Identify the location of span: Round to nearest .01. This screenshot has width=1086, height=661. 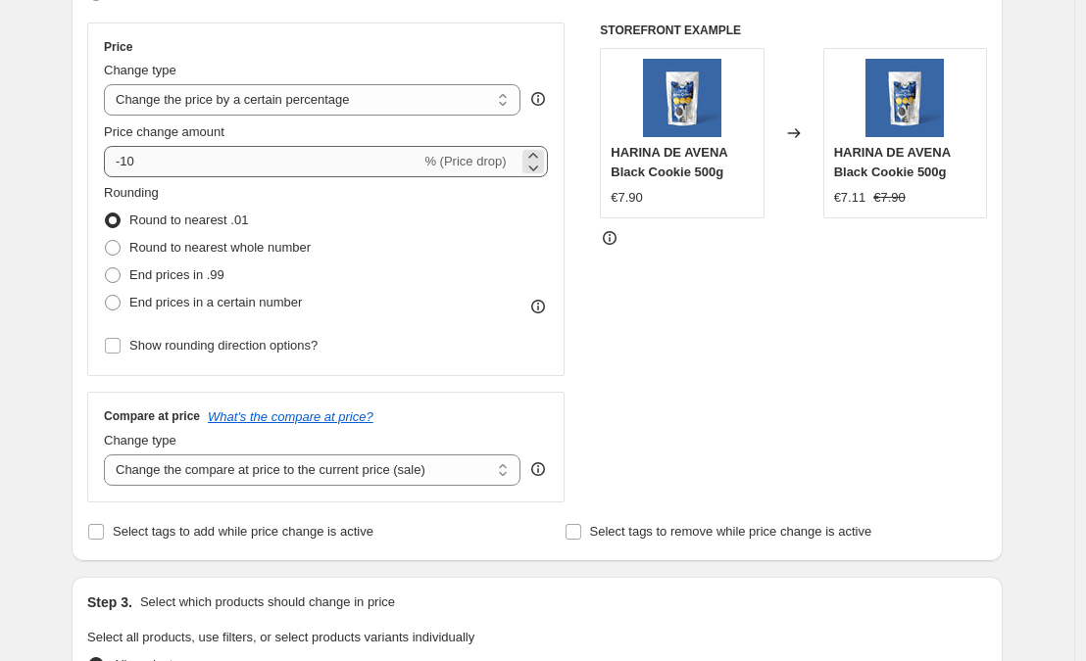
(188, 219).